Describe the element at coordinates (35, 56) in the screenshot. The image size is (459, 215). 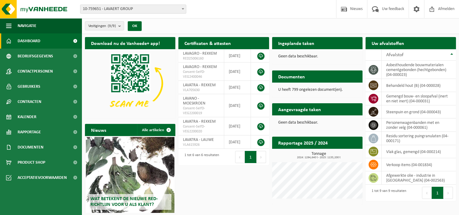
I see `span: Bedrijfsgegevens` at that location.